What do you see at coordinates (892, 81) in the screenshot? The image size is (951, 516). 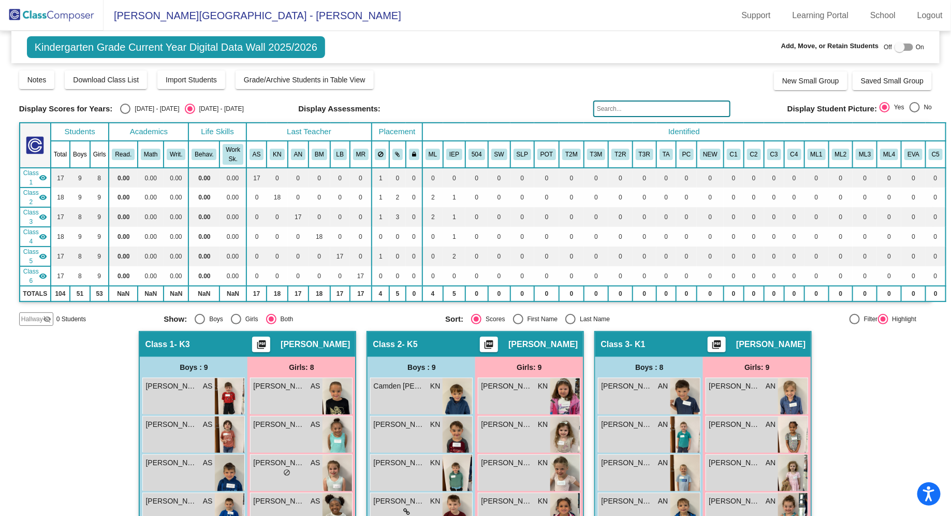 I see `button: Saved Small Group` at bounding box center [892, 81].